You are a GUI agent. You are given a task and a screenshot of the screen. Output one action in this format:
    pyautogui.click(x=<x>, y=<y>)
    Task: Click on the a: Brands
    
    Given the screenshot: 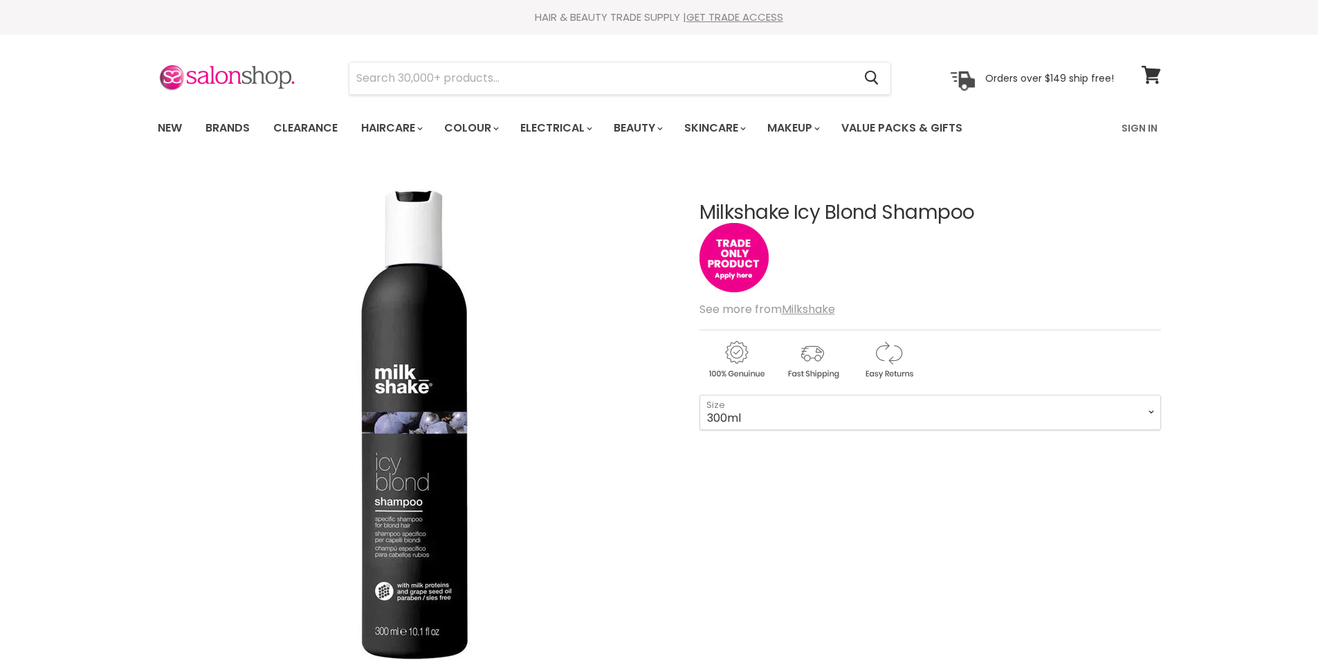 What is the action you would take?
    pyautogui.click(x=228, y=128)
    